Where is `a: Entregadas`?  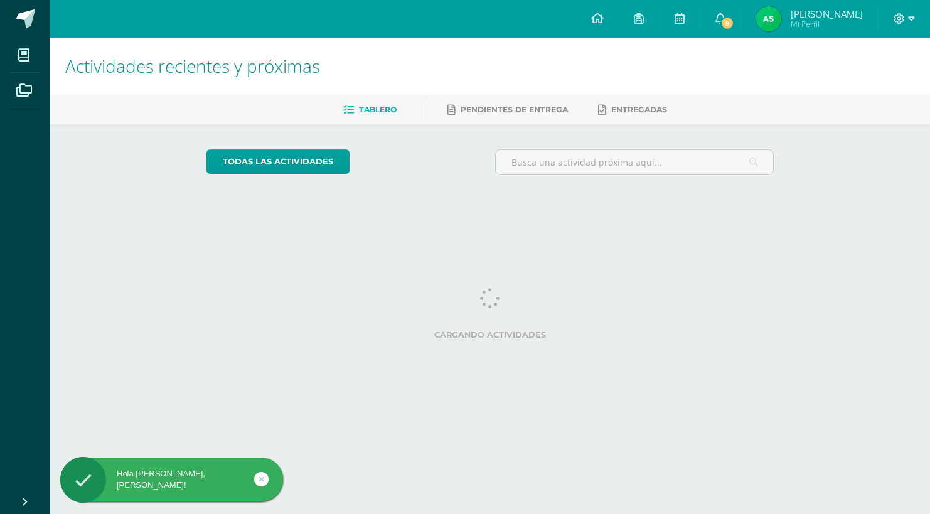
a: Entregadas is located at coordinates (632, 110).